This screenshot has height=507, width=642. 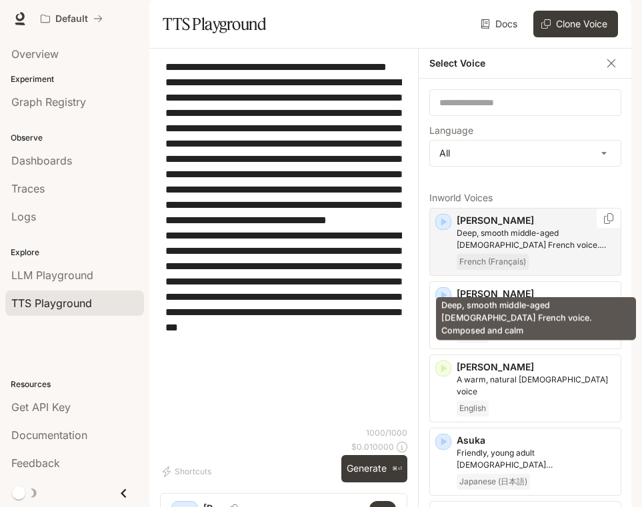 I want to click on p: Friendly, young adult Japanese female voice, so click(x=536, y=459).